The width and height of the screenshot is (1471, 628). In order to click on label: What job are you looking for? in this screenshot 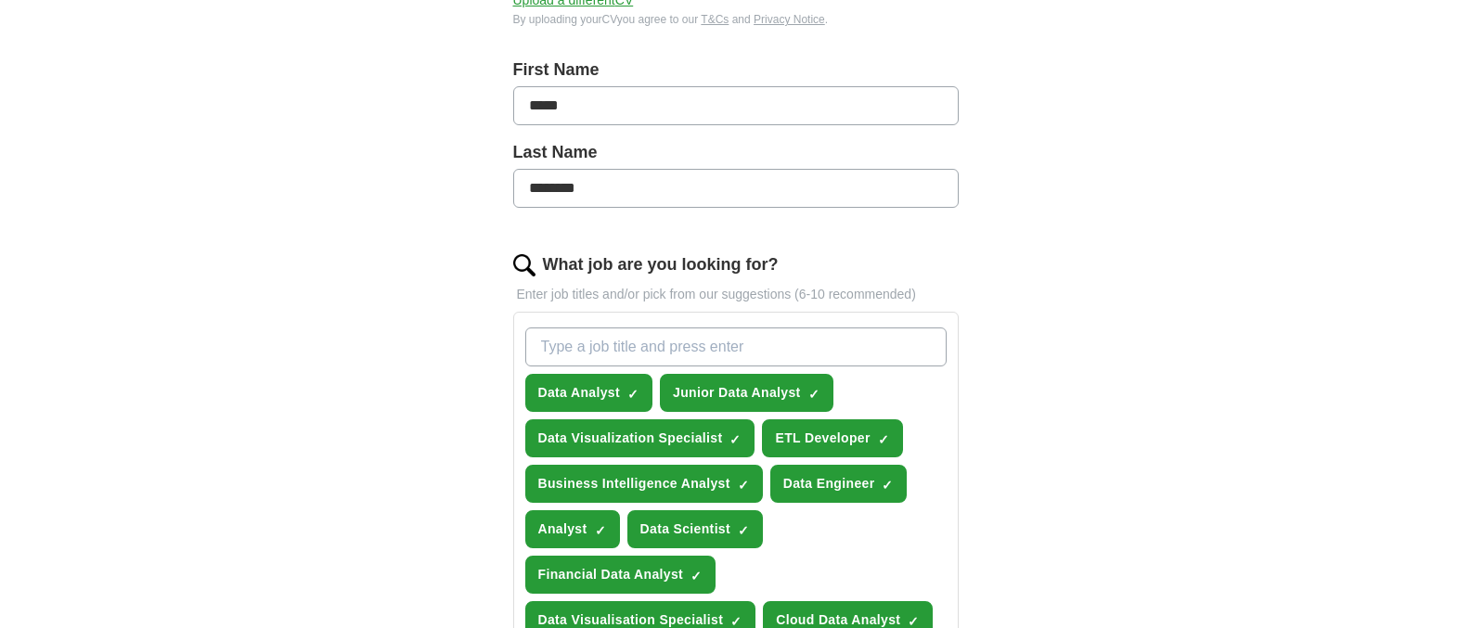, I will do `click(661, 264)`.